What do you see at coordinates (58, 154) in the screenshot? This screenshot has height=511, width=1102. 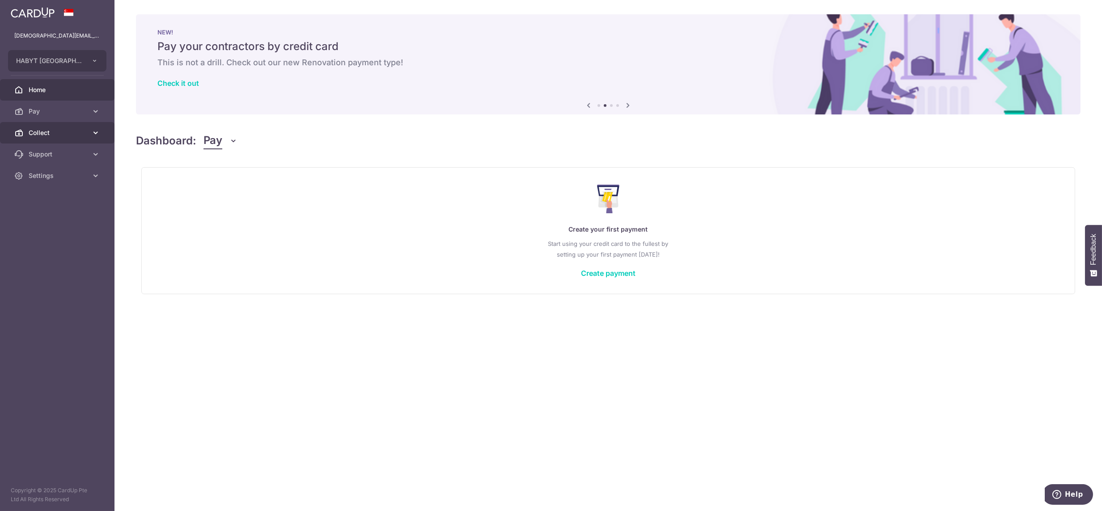 I see `span: Support` at bounding box center [58, 154].